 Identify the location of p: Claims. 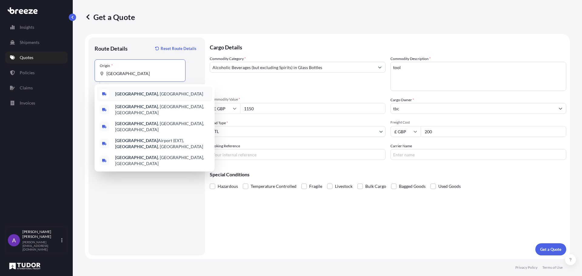
(26, 88).